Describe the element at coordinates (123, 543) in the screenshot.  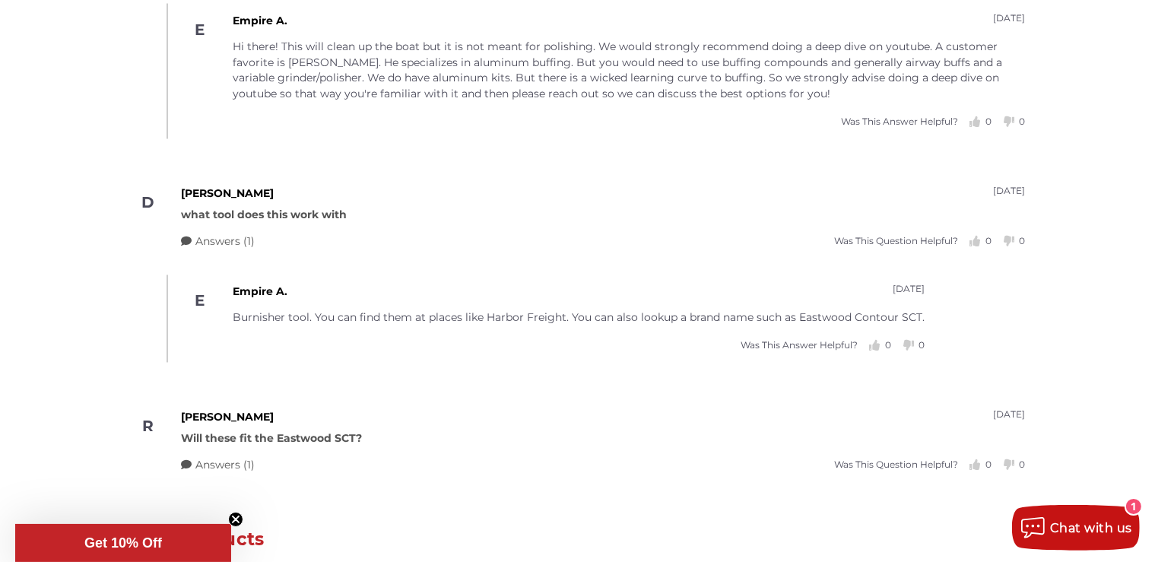
I see `span: Get 10% Off` at that location.